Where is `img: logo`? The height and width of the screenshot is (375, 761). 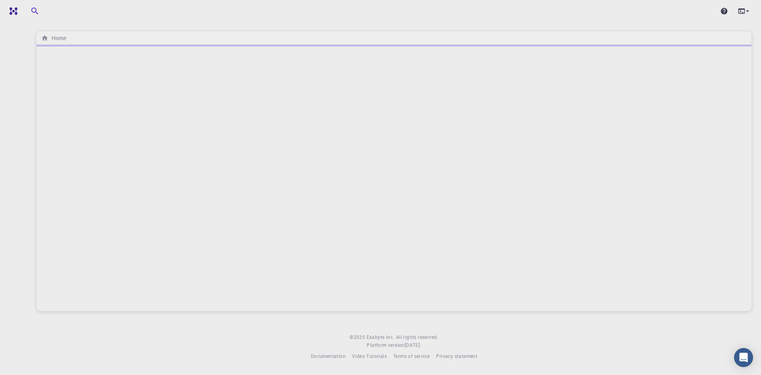 img: logo is located at coordinates (12, 11).